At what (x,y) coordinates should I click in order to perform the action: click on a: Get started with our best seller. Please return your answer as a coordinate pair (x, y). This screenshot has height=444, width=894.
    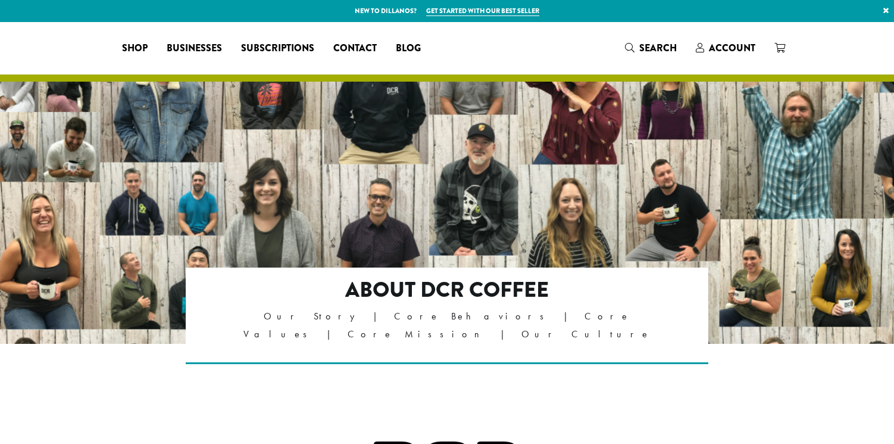
    Looking at the image, I should click on (483, 11).